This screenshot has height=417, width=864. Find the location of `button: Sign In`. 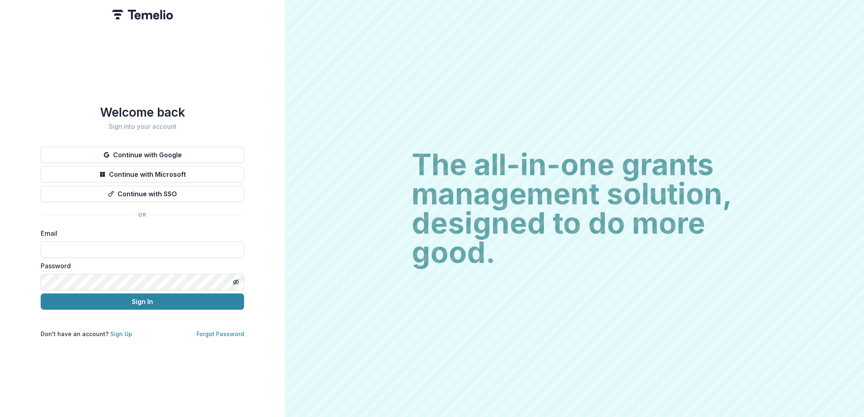

button: Sign In is located at coordinates (142, 302).